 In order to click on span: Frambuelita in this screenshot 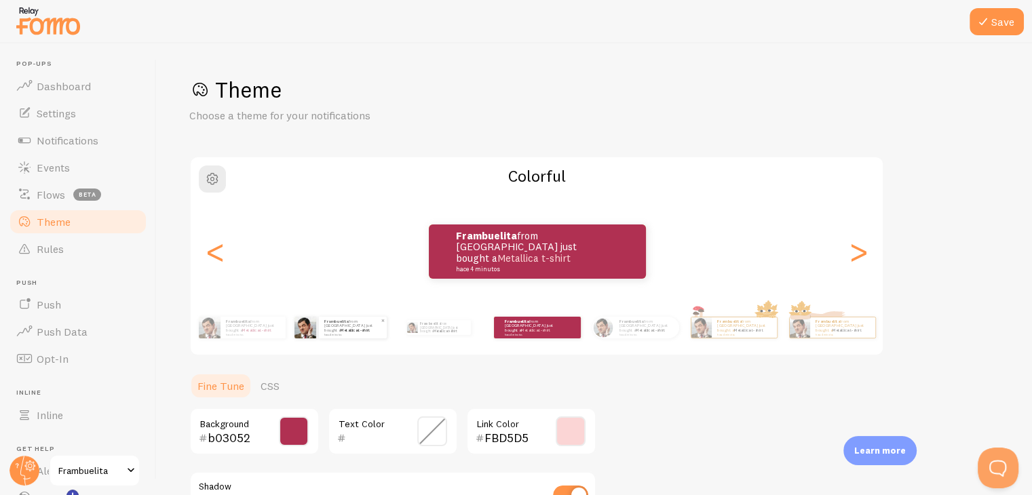, I will do `click(90, 471)`.